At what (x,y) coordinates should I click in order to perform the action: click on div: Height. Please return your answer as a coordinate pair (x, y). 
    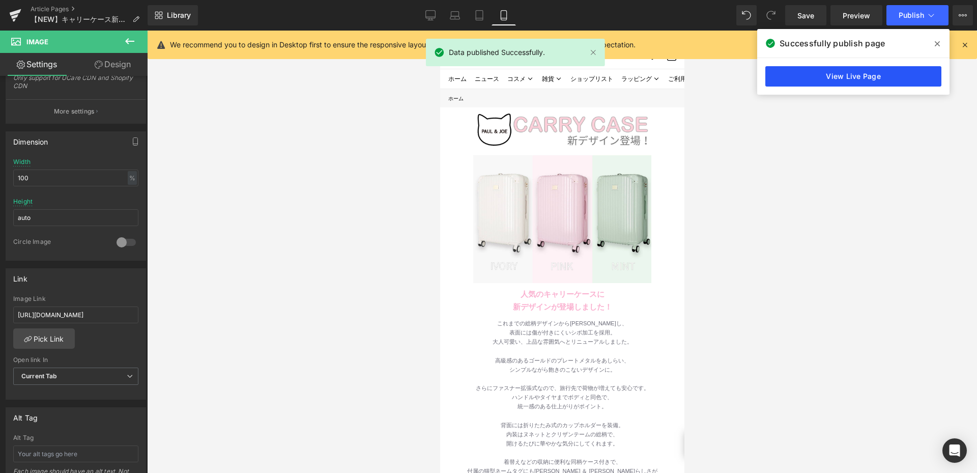
    Looking at the image, I should click on (23, 202).